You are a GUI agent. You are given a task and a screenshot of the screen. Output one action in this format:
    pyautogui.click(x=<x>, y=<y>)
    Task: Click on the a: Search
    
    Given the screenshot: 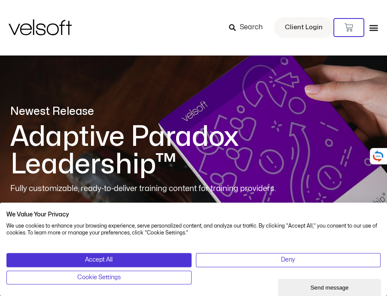 What is the action you would take?
    pyautogui.click(x=249, y=28)
    